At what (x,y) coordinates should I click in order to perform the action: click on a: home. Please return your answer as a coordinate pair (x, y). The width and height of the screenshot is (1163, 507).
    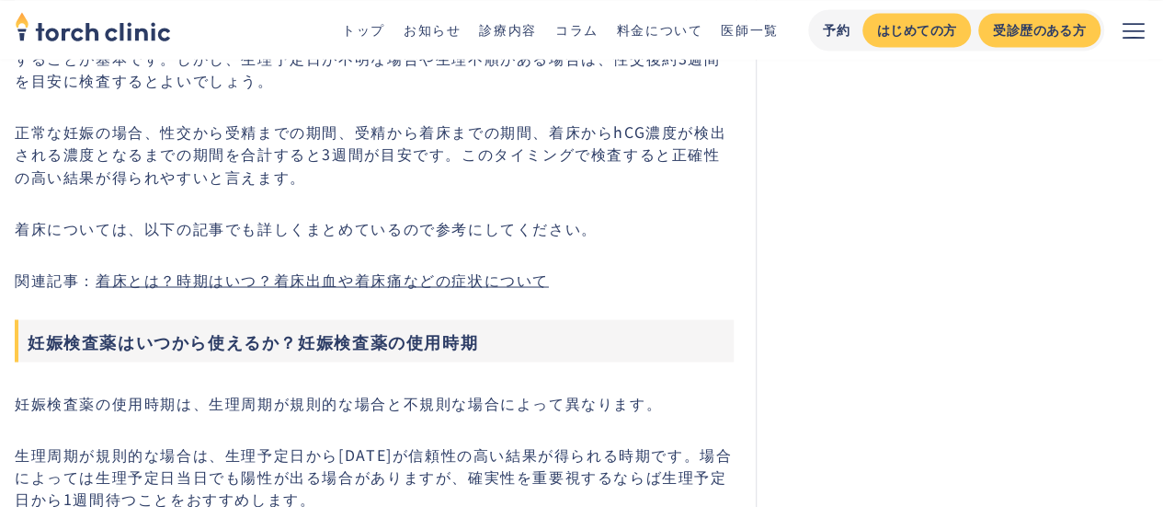
    Looking at the image, I should click on (93, 29).